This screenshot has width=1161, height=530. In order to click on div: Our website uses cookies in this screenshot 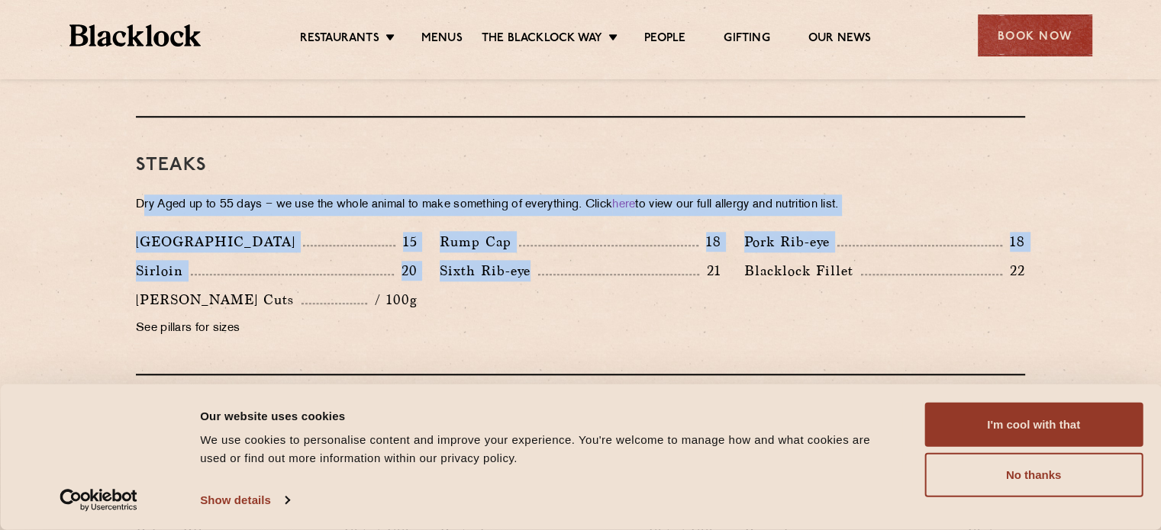, I will do `click(545, 416)`.